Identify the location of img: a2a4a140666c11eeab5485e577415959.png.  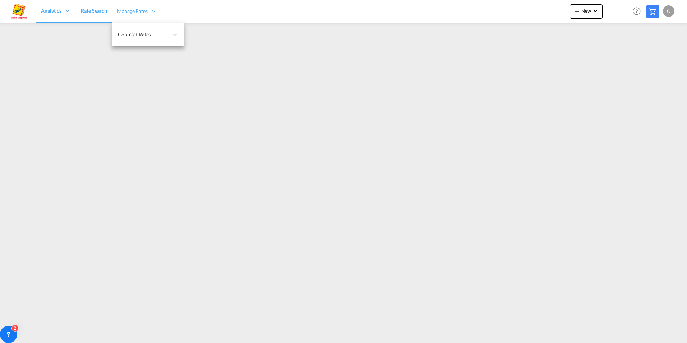
(19, 11).